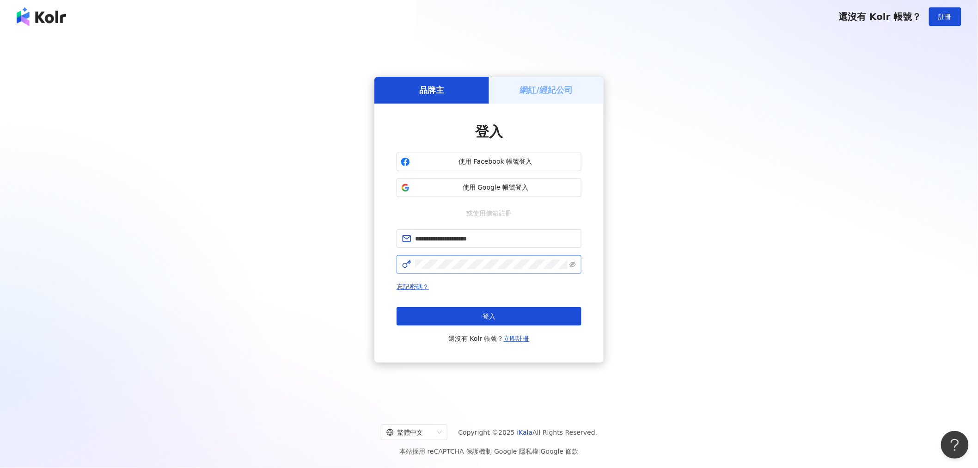 The width and height of the screenshot is (978, 468). I want to click on div: 繁體中文, so click(410, 432).